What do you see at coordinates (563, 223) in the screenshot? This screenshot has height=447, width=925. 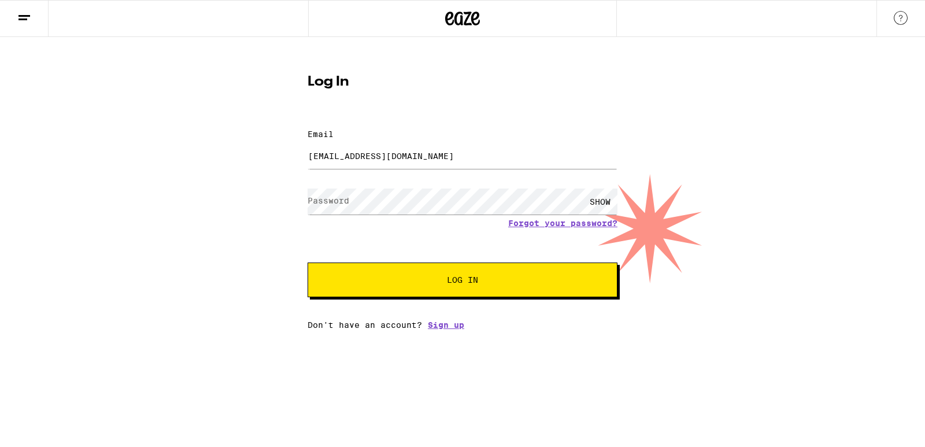 I see `a: Forgot your password?` at bounding box center [563, 223].